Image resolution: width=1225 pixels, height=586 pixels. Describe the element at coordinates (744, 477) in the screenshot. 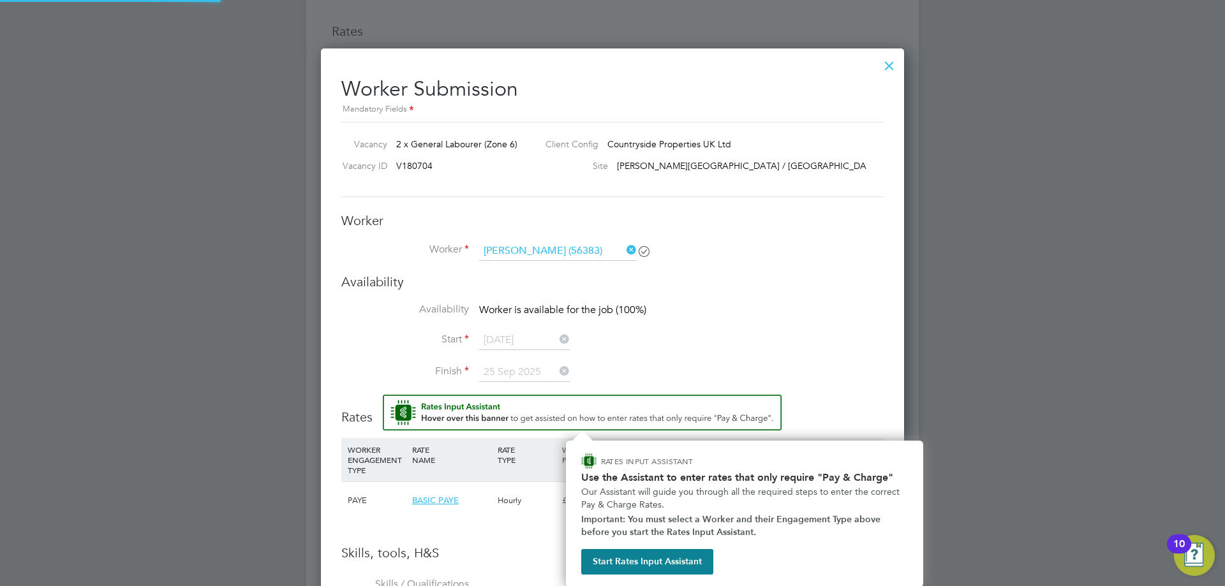

I see `h2: Use the Assistant to enter rates that only require "Pay & Charge"` at that location.